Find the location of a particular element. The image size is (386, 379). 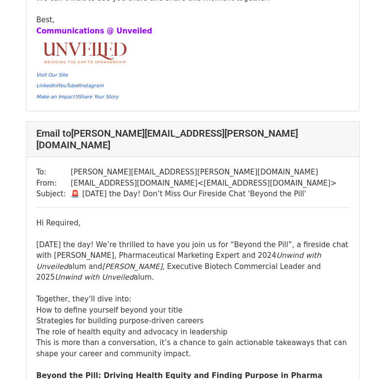

font: Communications @ Unveiled is located at coordinates (94, 31).